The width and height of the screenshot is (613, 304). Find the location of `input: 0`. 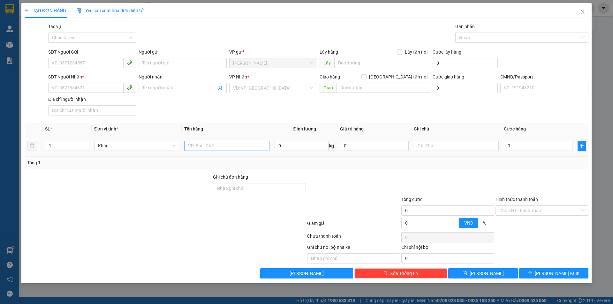

input: 0 is located at coordinates (374, 146).